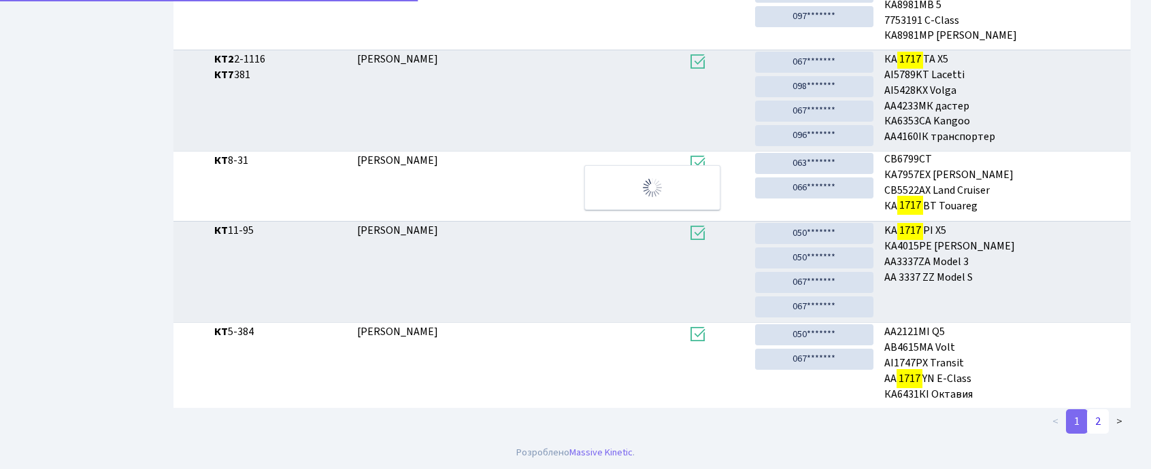  Describe the element at coordinates (1004, 98) in the screenshot. I see `span: КА ТА X5 AI5789KT Lacetti AI5428KX Volga АА4233МК дастер КА6353СА Kangoo АА4160ІК транспортер` at that location.